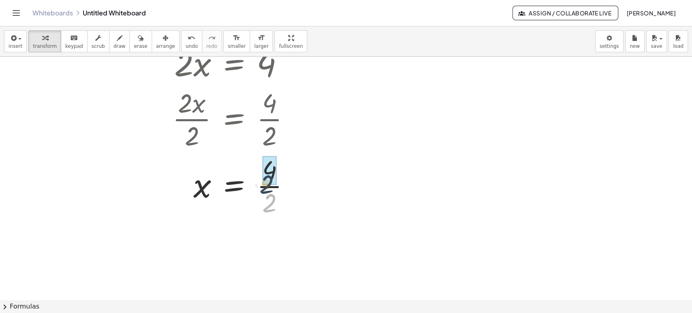 This screenshot has width=692, height=313. What do you see at coordinates (120, 46) in the screenshot?
I see `span: draw` at bounding box center [120, 46].